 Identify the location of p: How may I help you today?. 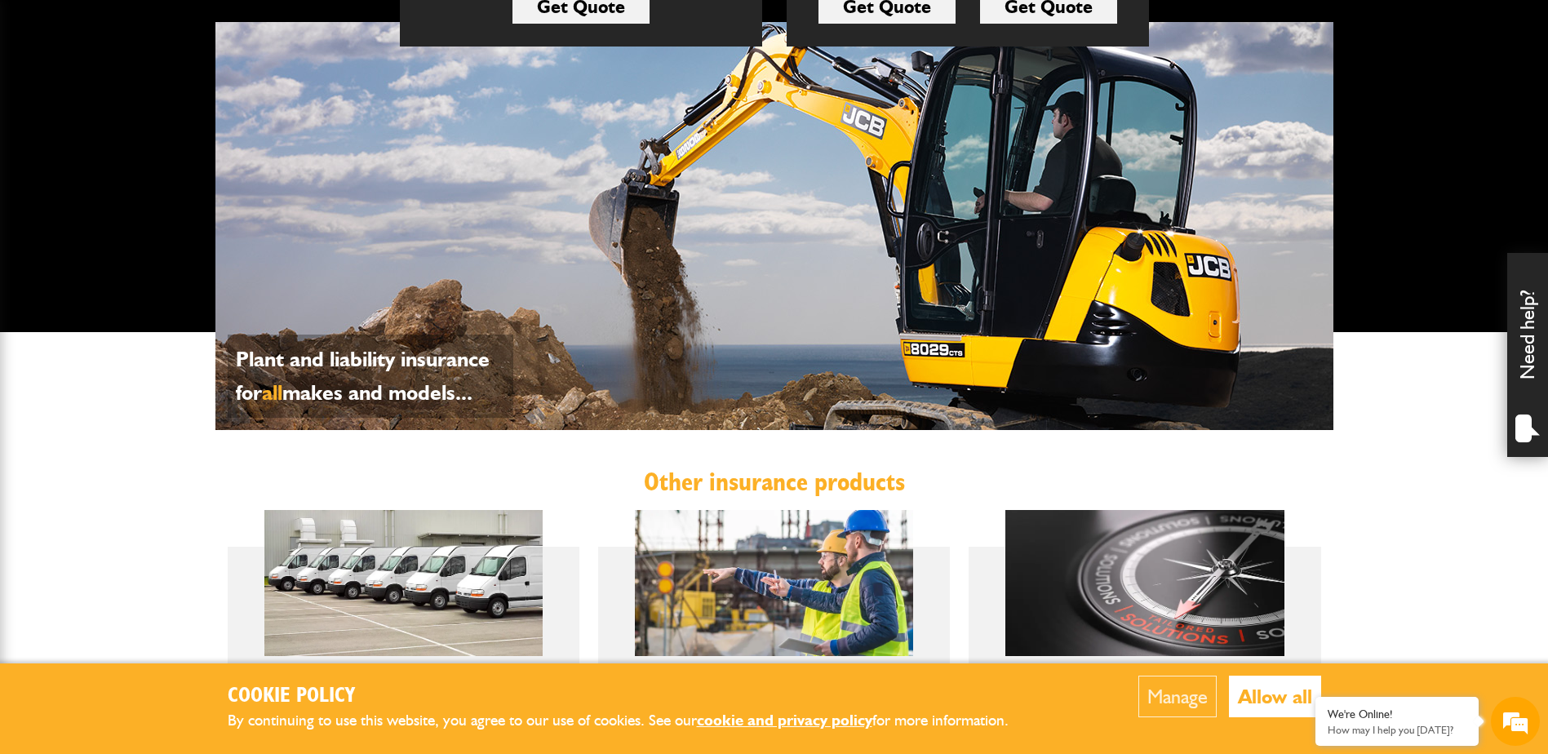
(1397, 730).